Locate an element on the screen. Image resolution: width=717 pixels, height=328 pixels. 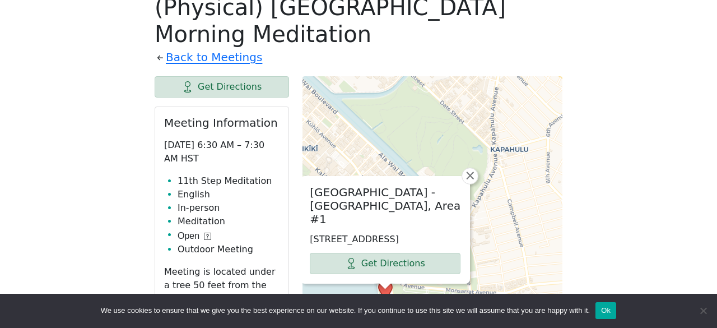
li: English is located at coordinates (228, 194).